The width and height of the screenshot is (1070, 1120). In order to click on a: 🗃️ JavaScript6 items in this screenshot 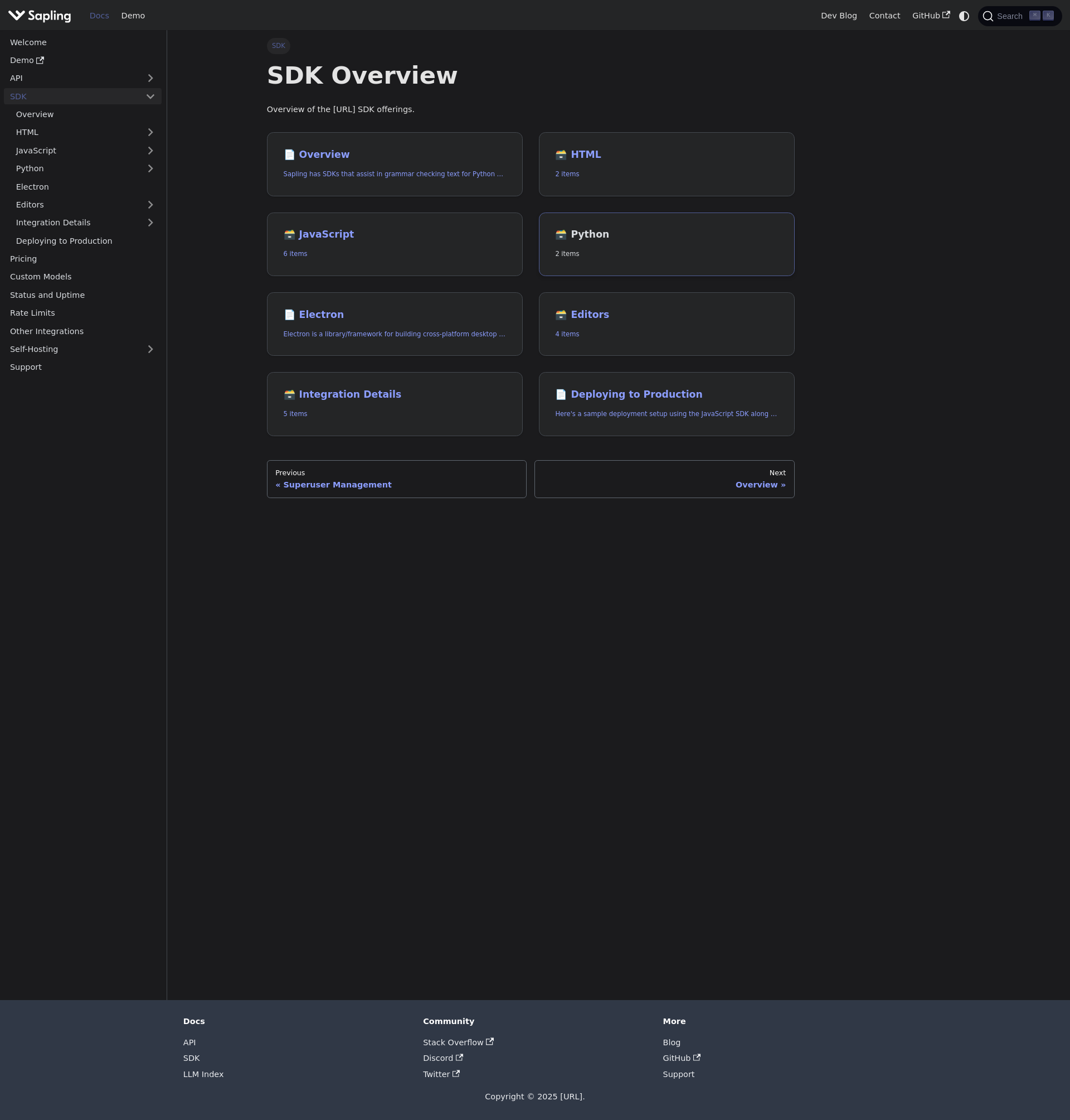, I will do `click(394, 244)`.